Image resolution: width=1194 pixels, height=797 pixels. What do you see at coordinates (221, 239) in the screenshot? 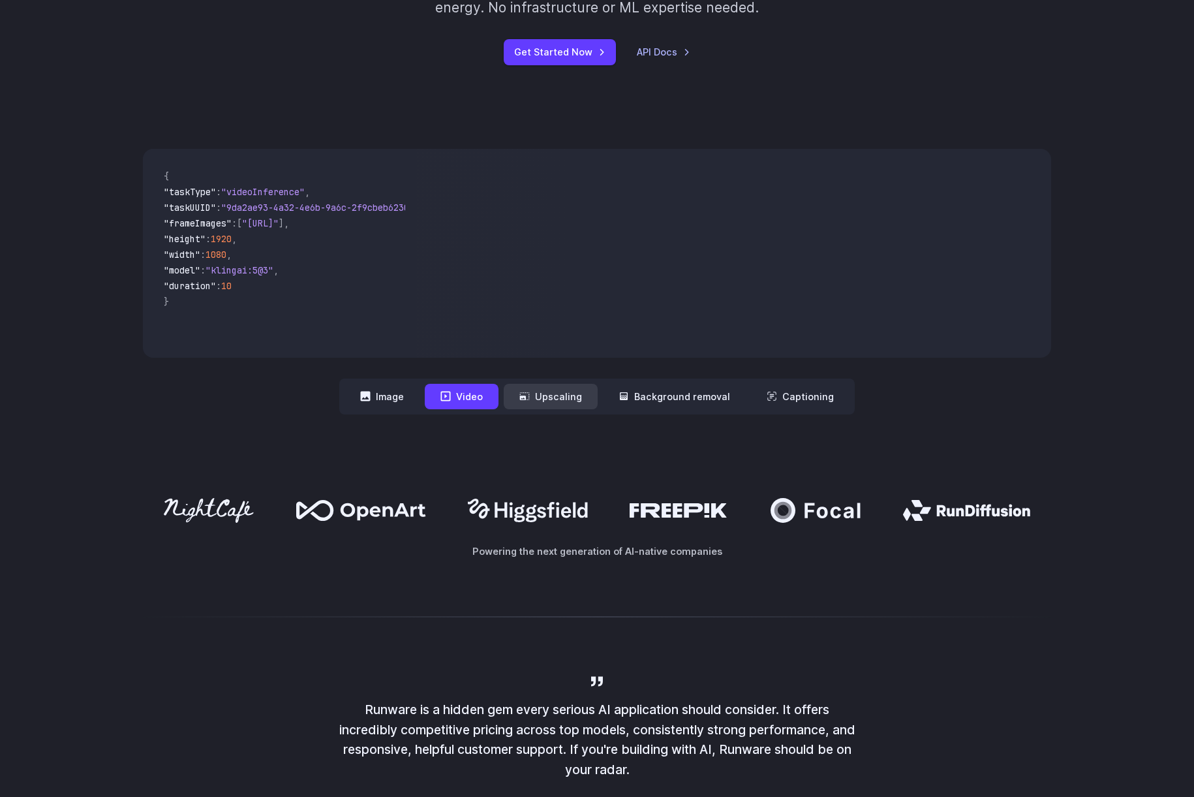
I see `span: 1920` at bounding box center [221, 239].